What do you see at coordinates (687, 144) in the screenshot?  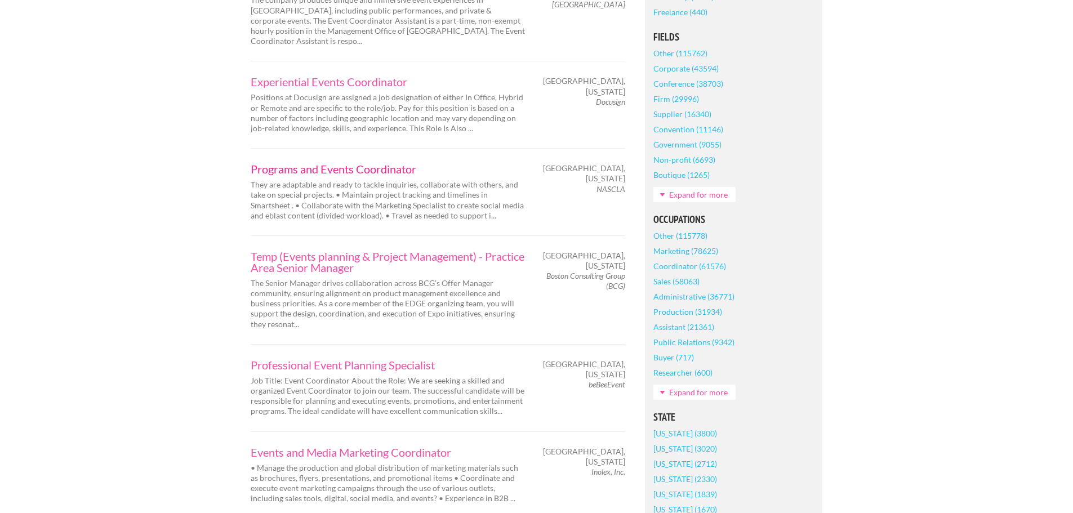 I see `a: Government (9055)` at bounding box center [687, 144].